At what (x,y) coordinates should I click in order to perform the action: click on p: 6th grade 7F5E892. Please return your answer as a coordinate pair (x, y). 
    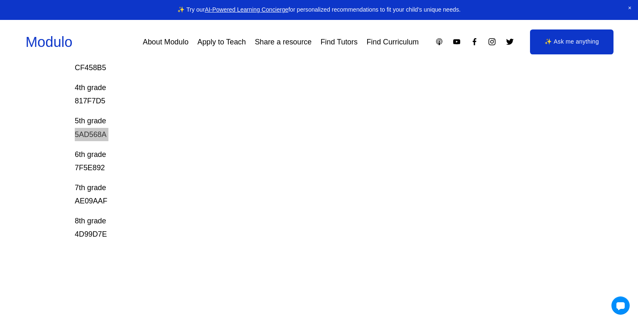
    Looking at the image, I should click on (294, 161).